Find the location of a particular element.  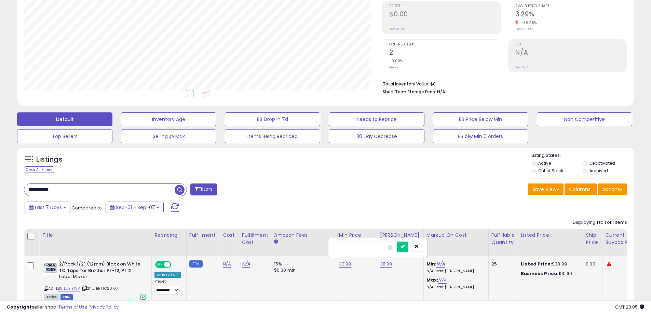

div: ASIN: is located at coordinates (95, 280).